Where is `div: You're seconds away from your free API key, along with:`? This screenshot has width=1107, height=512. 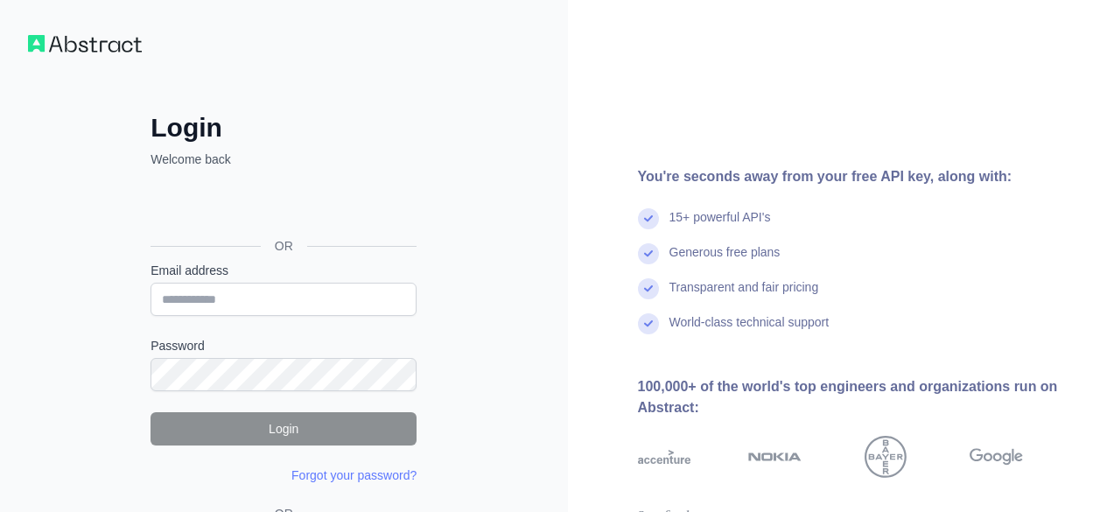
div: You're seconds away from your free API key, along with: is located at coordinates (859, 177).